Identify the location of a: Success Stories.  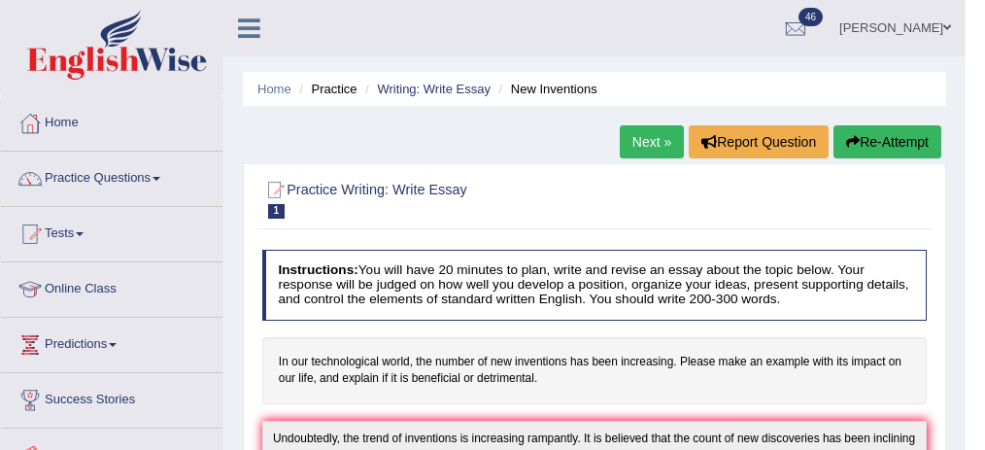
(112, 397).